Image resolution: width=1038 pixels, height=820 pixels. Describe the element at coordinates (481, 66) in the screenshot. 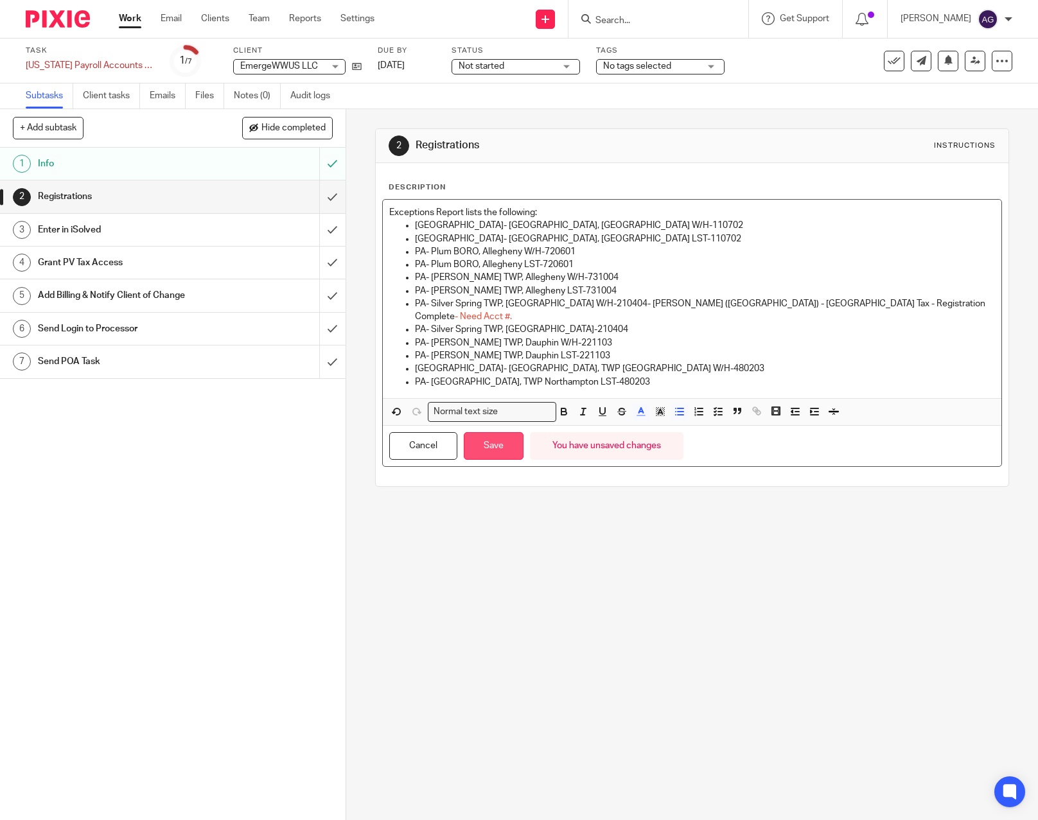

I see `span: Not started` at that location.